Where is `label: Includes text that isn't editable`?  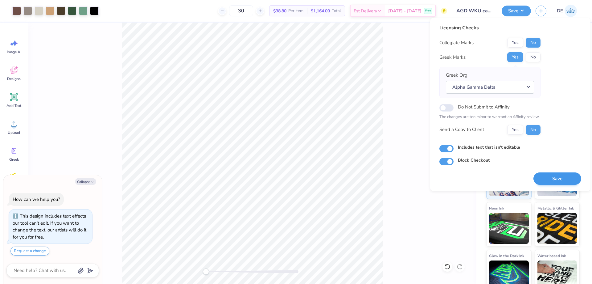
label: Includes text that isn't editable is located at coordinates (489, 147).